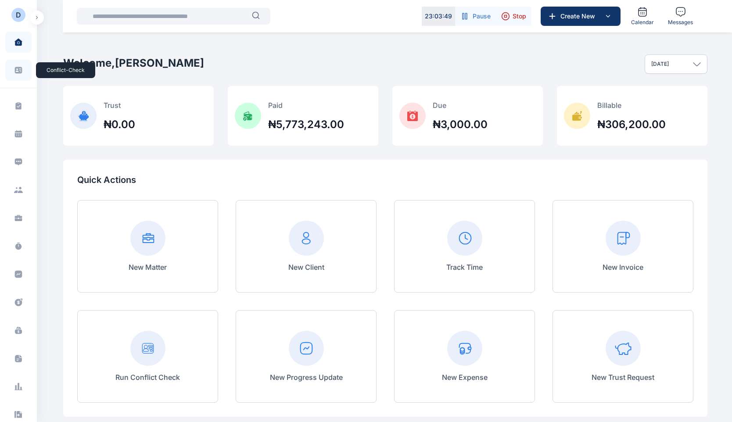 The image size is (732, 422). I want to click on span: Calendar, so click(643, 22).